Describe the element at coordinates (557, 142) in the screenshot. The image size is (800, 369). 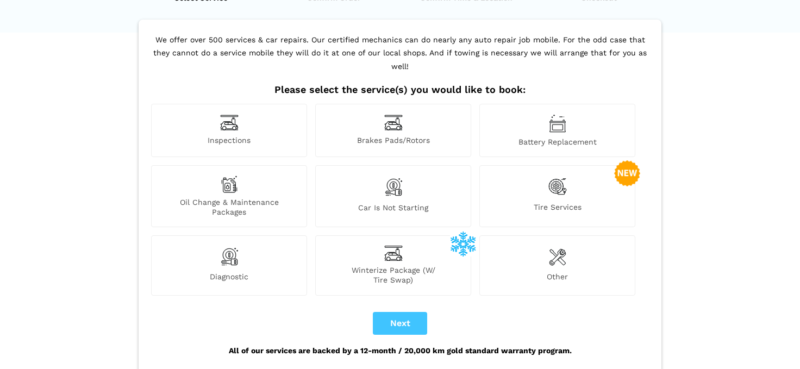
I see `span: Battery Replacement` at that location.